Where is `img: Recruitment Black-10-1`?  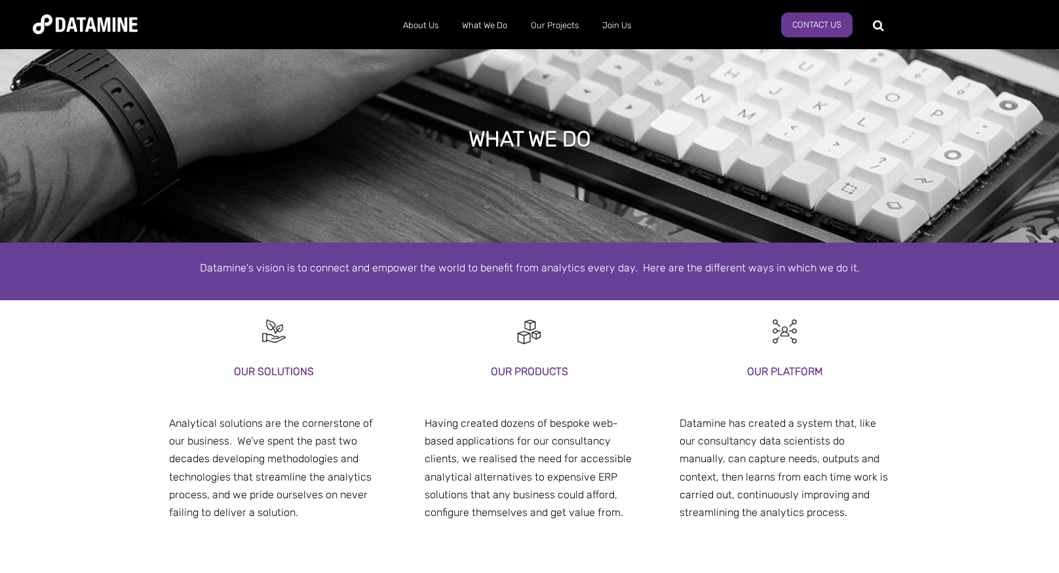 img: Recruitment Black-10-1 is located at coordinates (274, 331).